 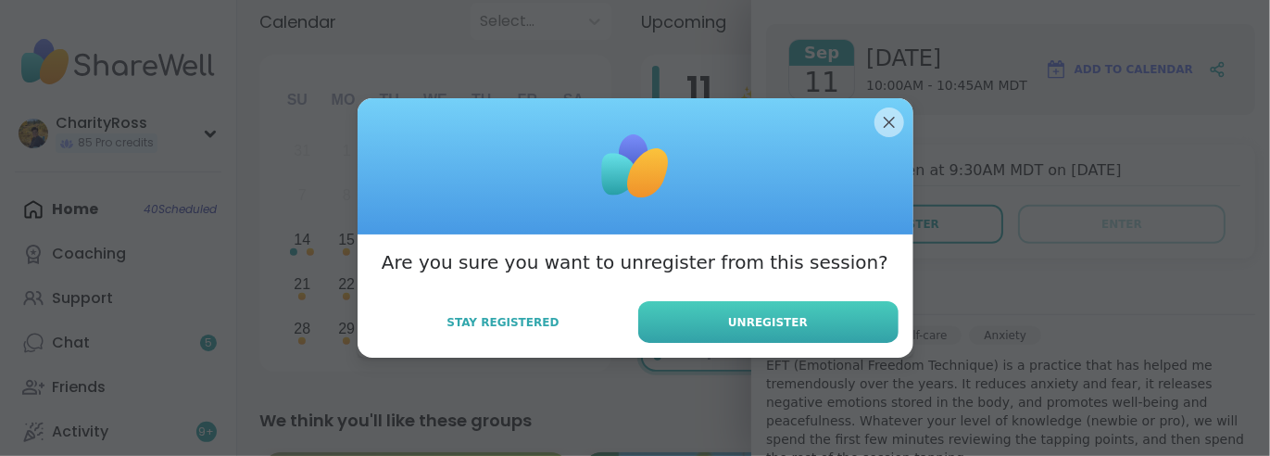 I want to click on button: Unregister, so click(x=768, y=322).